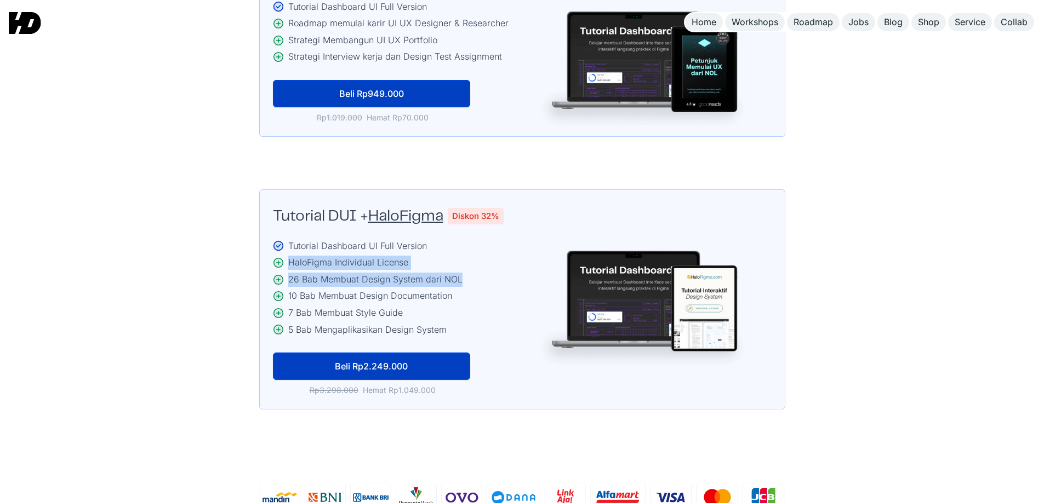 This screenshot has width=1044, height=503. Describe the element at coordinates (1013, 22) in the screenshot. I see `a: Collab` at that location.